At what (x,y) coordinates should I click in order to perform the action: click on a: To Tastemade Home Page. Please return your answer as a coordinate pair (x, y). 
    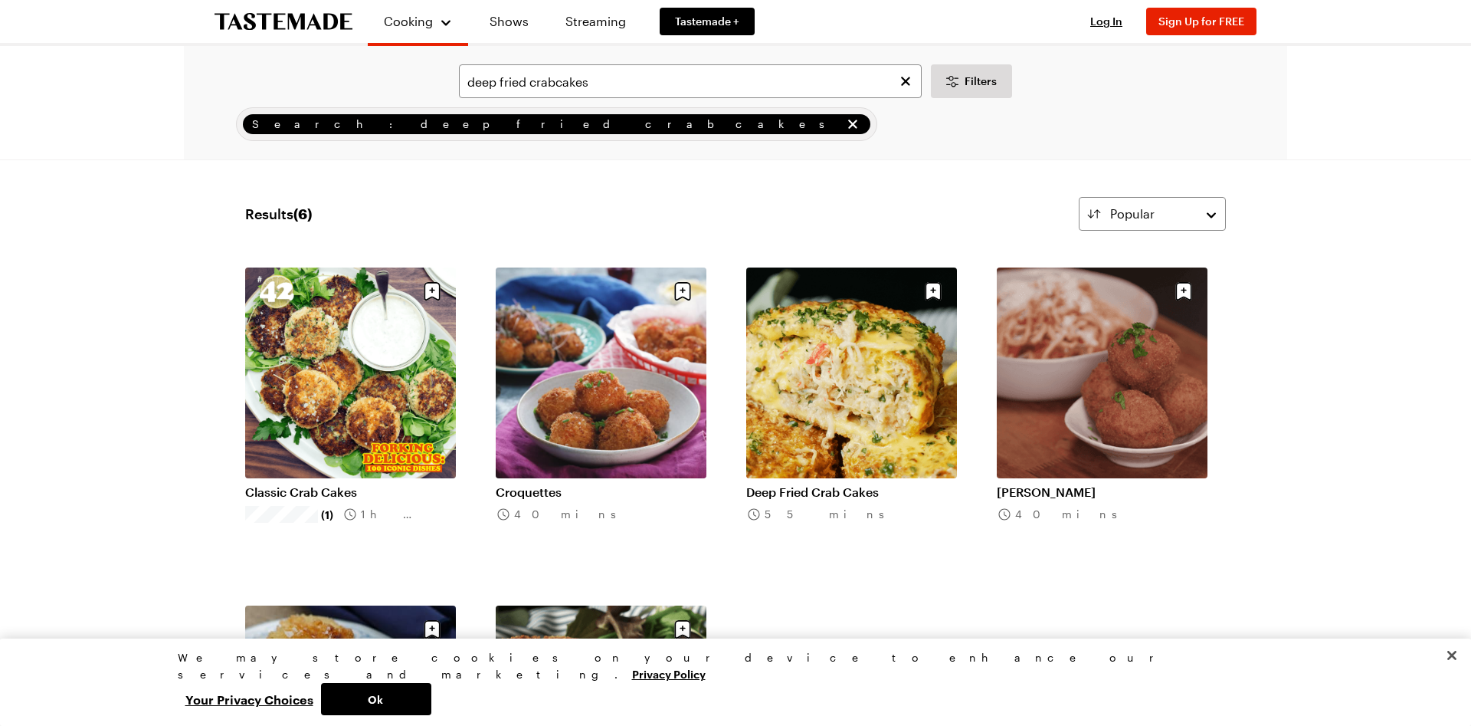
    Looking at the image, I should click on (284, 21).